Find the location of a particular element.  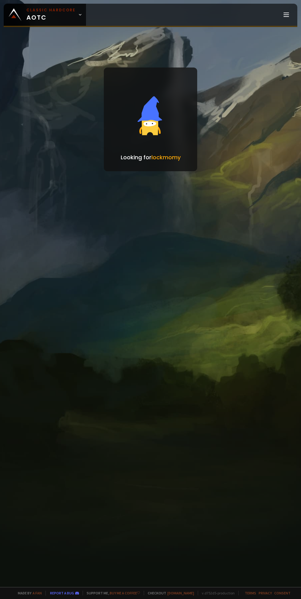

a: Terms is located at coordinates (250, 593).